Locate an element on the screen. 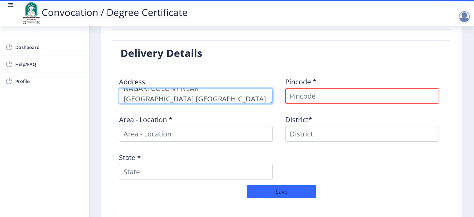 The width and height of the screenshot is (474, 217). label: Address is located at coordinates (132, 82).